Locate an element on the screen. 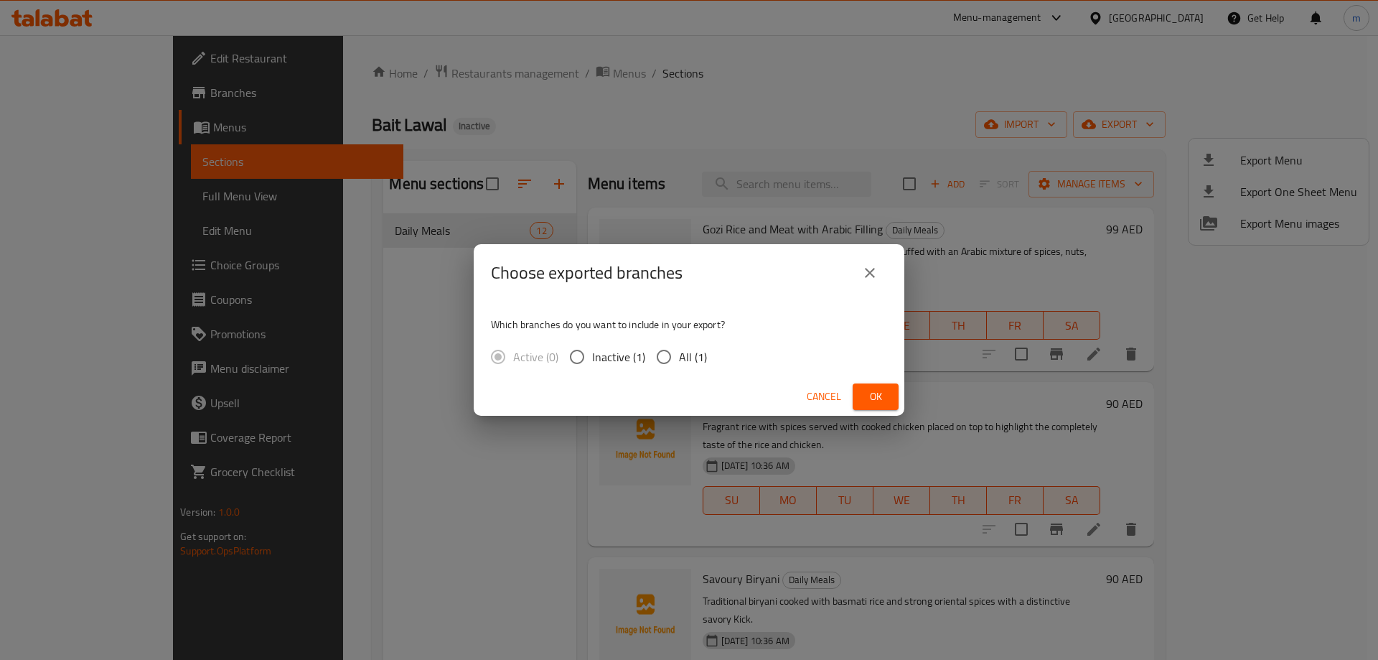 The width and height of the screenshot is (1378, 660). h2: Choose exported branches is located at coordinates (586, 273).